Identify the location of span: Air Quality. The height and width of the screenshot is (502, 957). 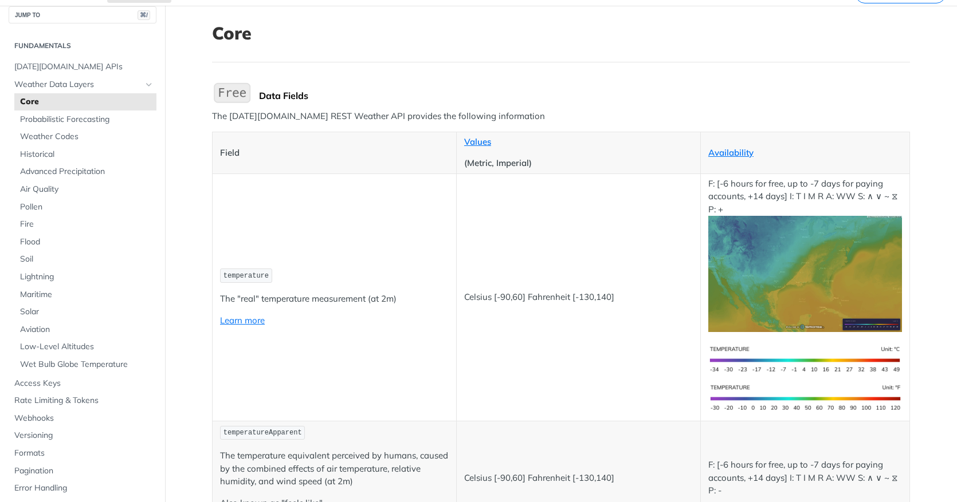
(87, 190).